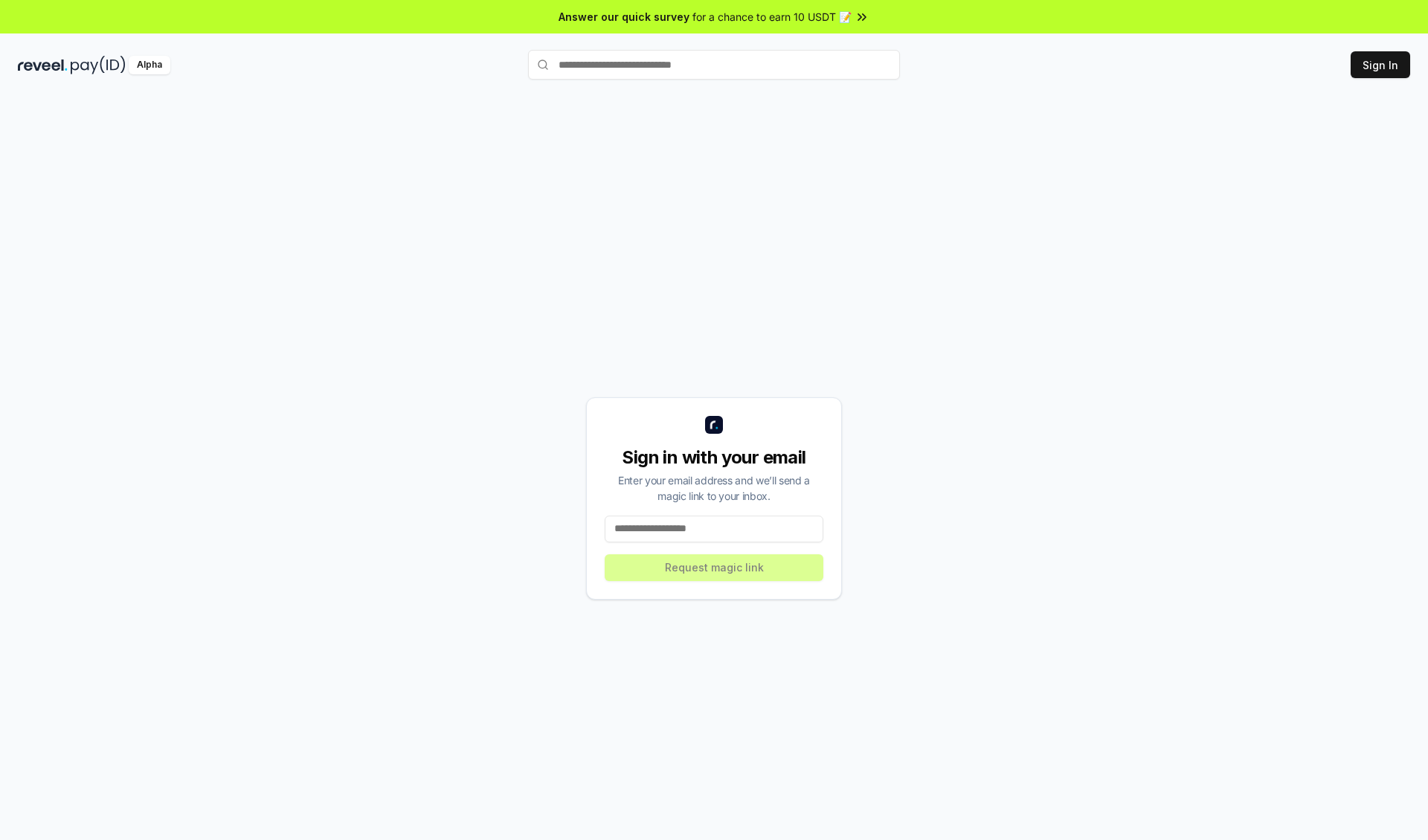 This screenshot has width=1428, height=840. Describe the element at coordinates (42, 65) in the screenshot. I see `img: reveel_dark` at that location.